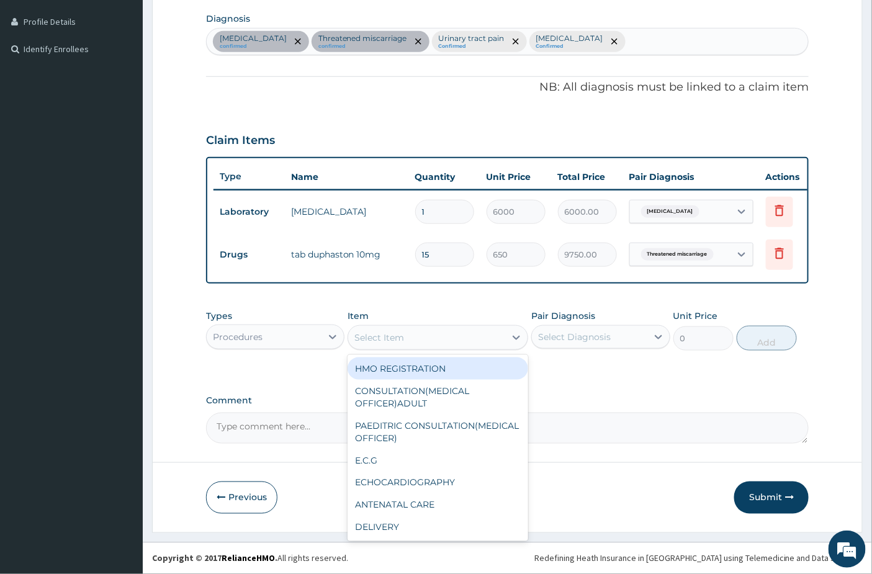  Describe the element at coordinates (444, 177) in the screenshot. I see `th: Quantity` at that location.